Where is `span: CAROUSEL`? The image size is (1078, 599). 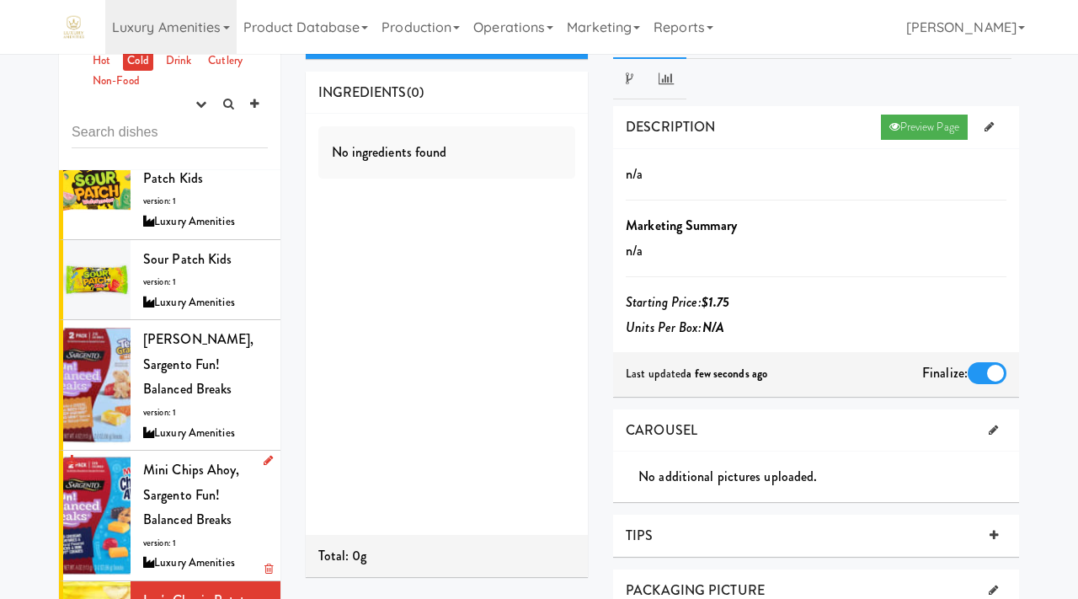
span: CAROUSEL is located at coordinates (661, 430).